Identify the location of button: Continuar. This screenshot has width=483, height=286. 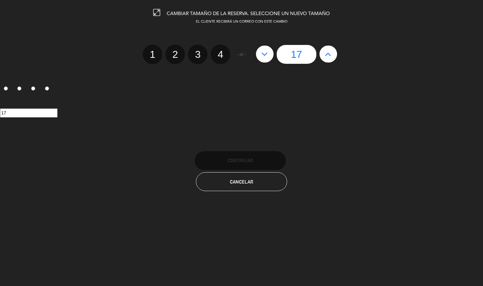
(240, 161).